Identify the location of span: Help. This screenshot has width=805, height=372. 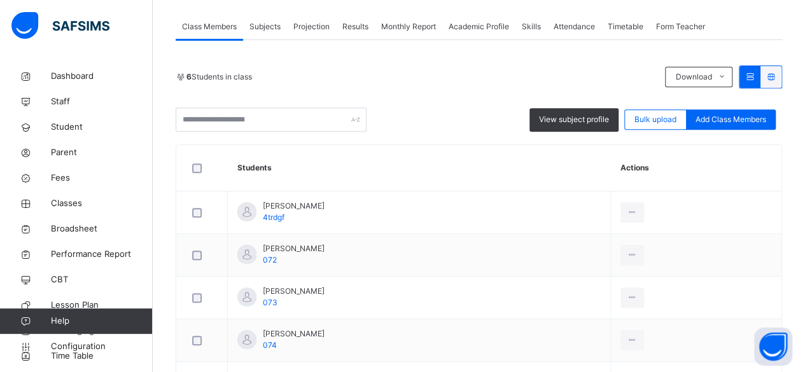
(101, 321).